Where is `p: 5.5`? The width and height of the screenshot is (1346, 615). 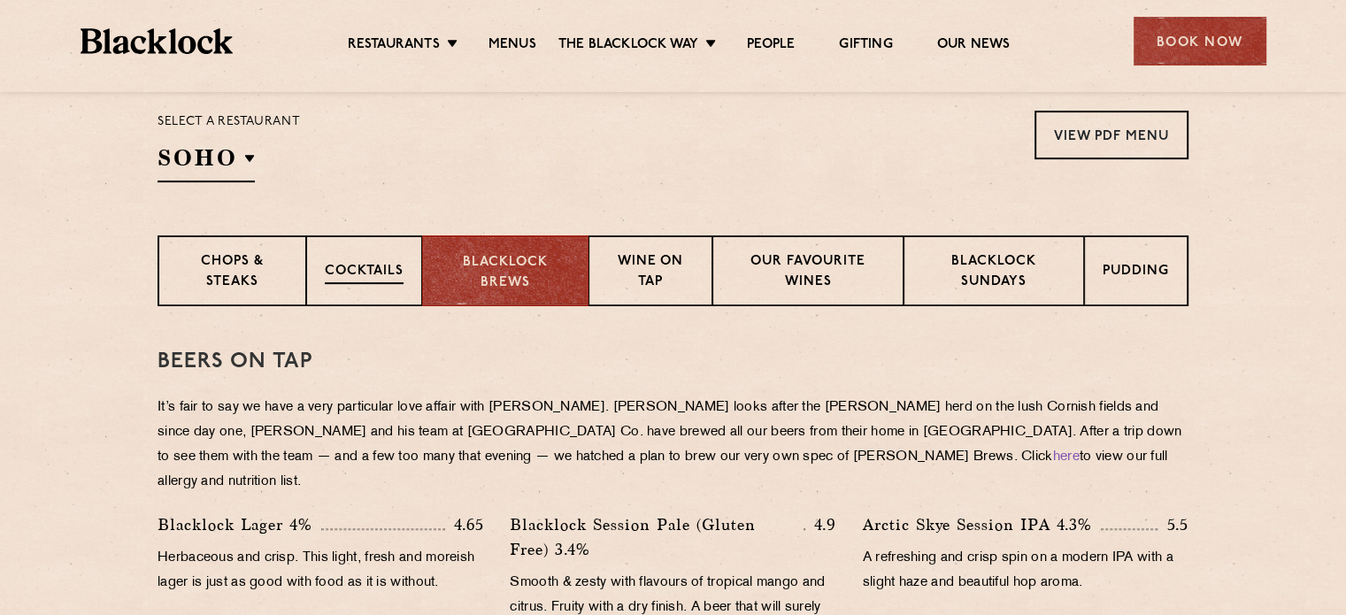
p: 5.5 is located at coordinates (1173, 525).